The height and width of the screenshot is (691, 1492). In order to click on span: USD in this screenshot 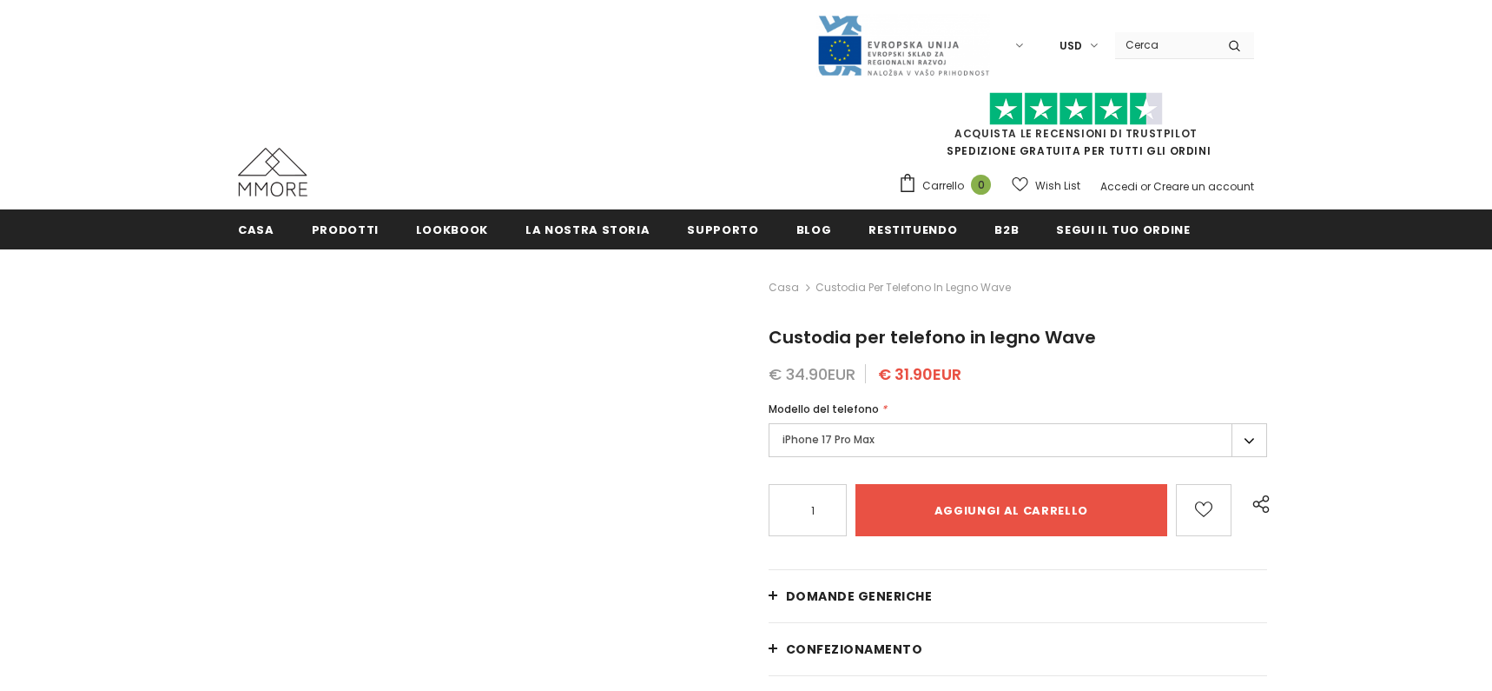, I will do `click(1071, 46)`.